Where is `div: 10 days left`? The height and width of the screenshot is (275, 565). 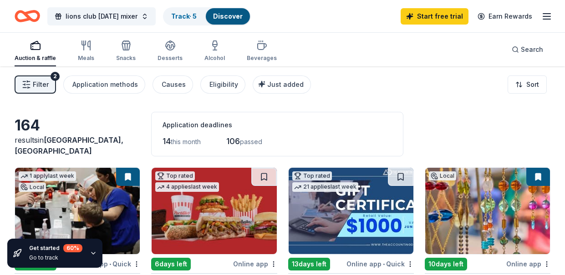 div: 10 days left is located at coordinates (446, 264).